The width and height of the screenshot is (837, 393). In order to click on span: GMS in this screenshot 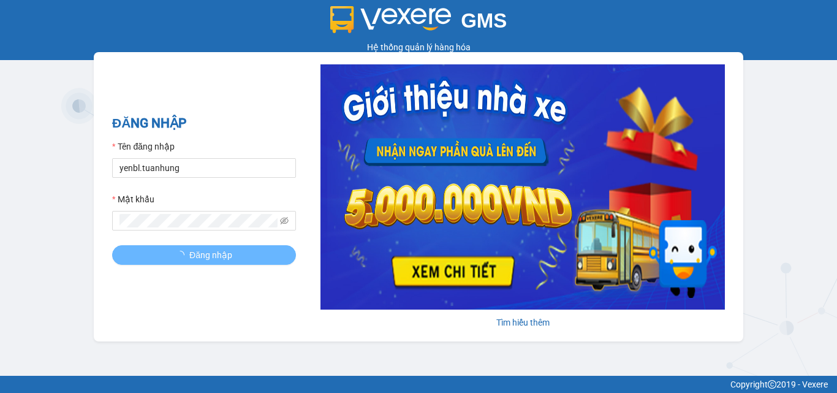, I will do `click(483, 20)`.